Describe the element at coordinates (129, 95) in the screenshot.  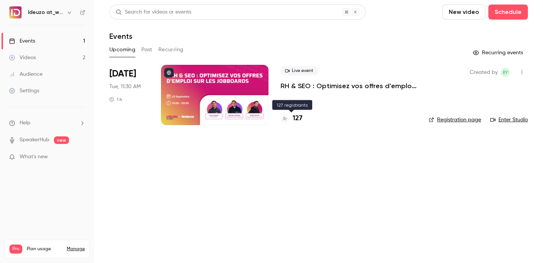
I see `div: Sep 23 Tue, 11:30 AM (Europe/Madrid)` at that location.